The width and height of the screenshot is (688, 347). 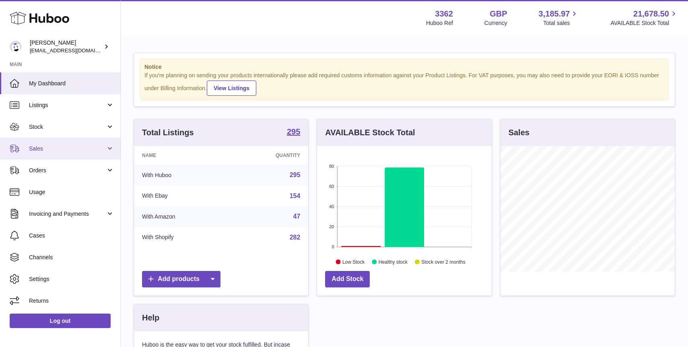 What do you see at coordinates (67, 170) in the screenshot?
I see `span: Orders` at bounding box center [67, 170].